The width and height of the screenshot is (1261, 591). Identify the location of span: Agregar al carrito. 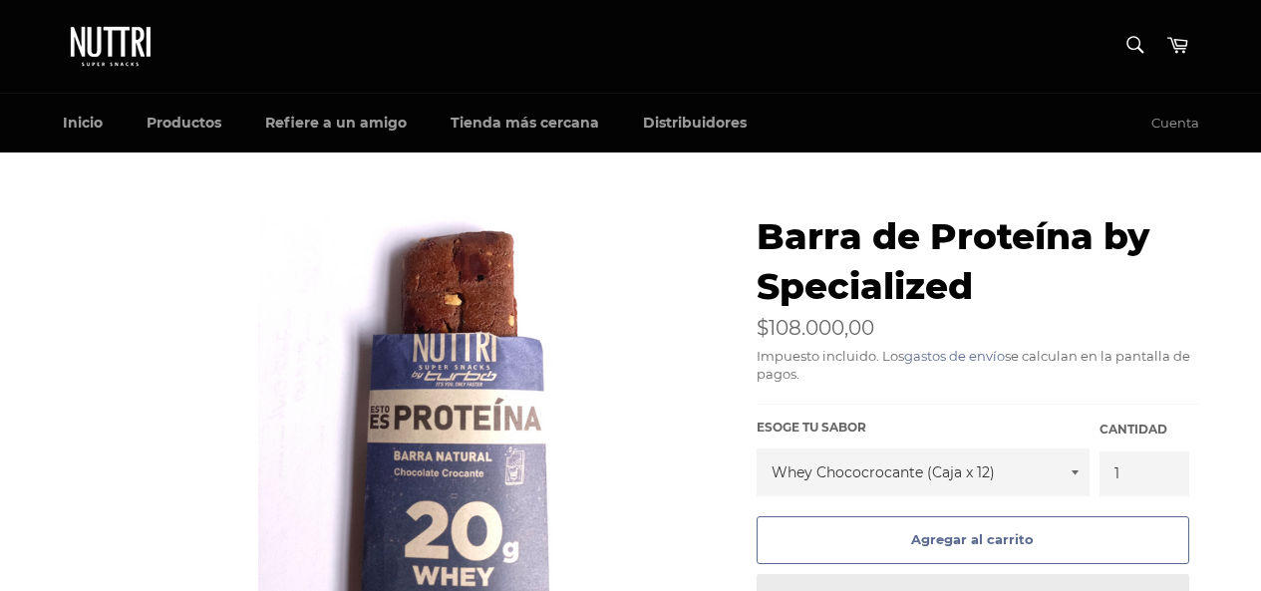
(972, 539).